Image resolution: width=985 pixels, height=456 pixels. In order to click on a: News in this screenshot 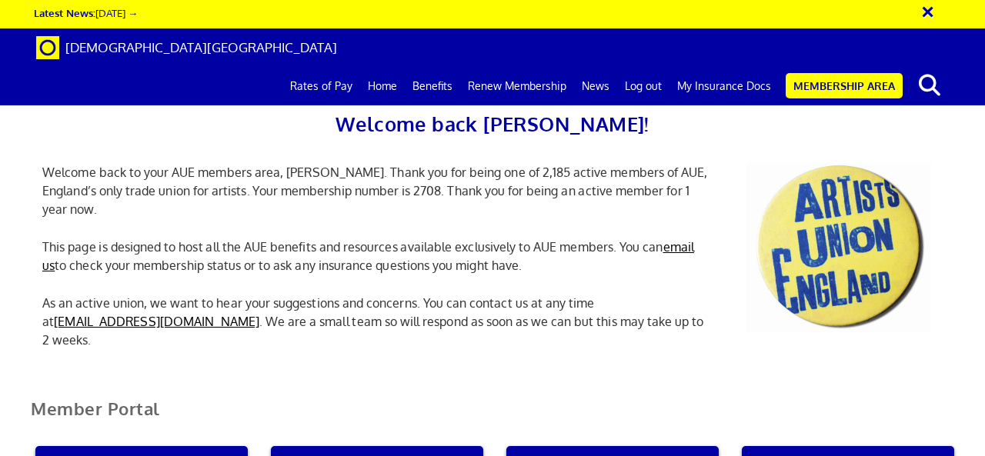, I will do `click(595, 86)`.